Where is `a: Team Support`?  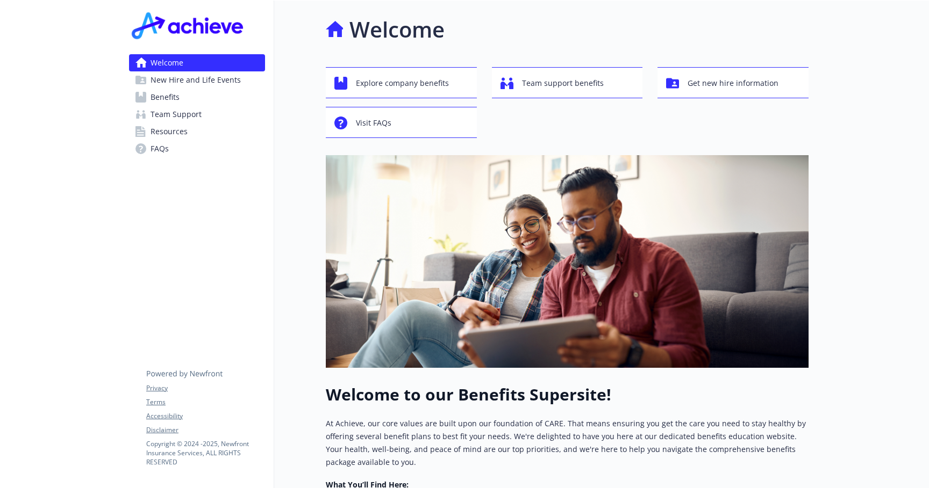 a: Team Support is located at coordinates (197, 114).